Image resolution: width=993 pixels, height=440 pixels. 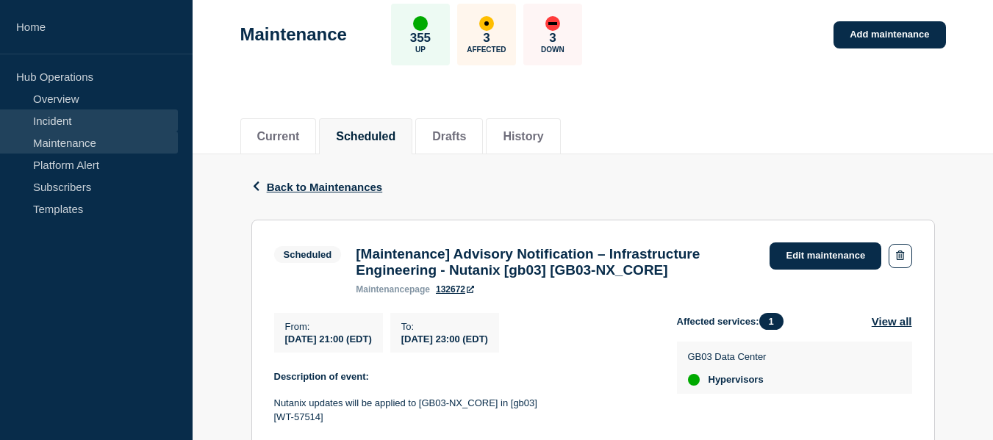 What do you see at coordinates (317, 187) in the screenshot?
I see `button: Back to Maintenances` at bounding box center [317, 187].